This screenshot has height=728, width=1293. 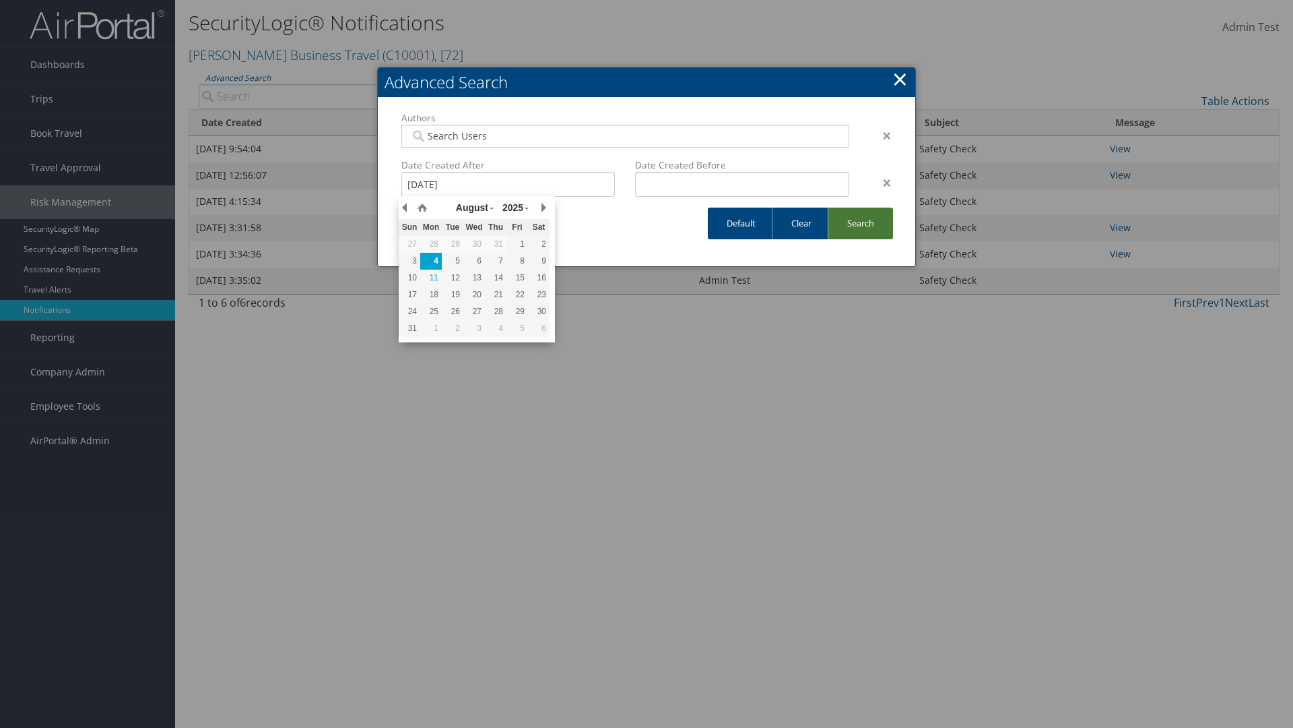 I want to click on input: Search Users, so click(x=625, y=136).